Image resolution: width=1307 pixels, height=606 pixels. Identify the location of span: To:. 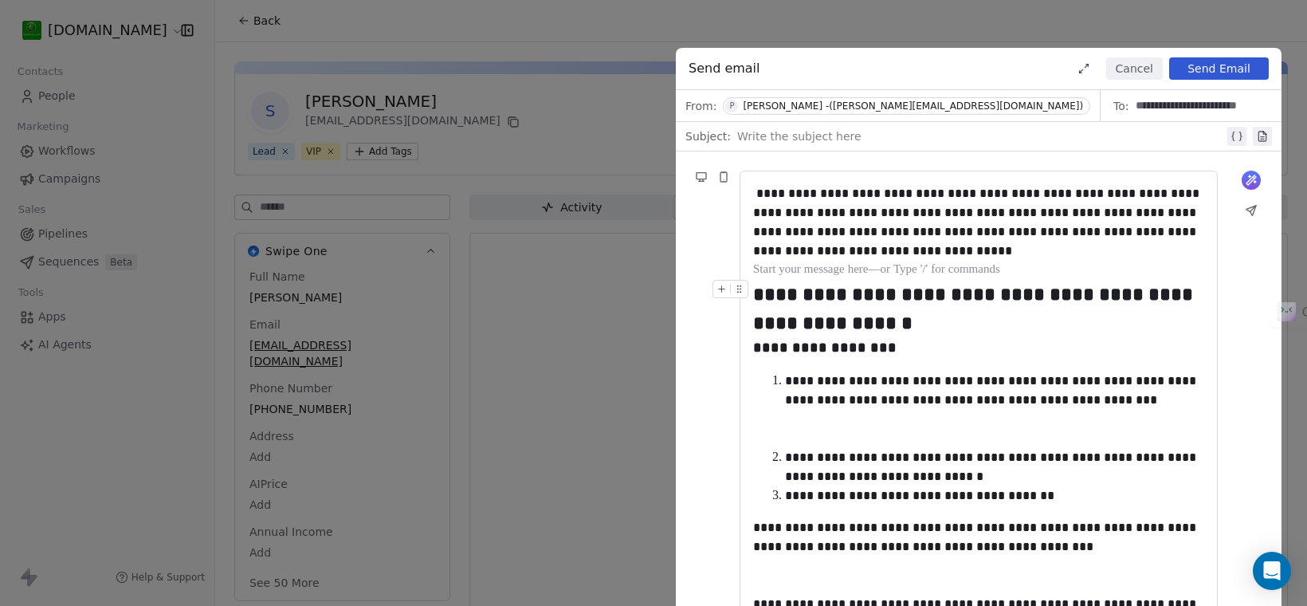
(1120, 106).